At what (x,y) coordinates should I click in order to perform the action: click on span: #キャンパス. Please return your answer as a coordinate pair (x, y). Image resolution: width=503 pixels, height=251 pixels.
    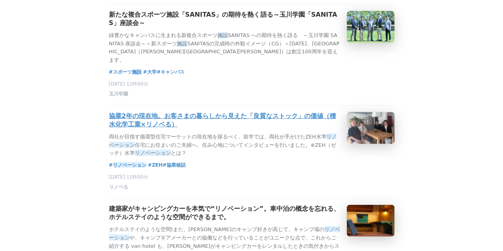
    Looking at the image, I should click on (170, 72).